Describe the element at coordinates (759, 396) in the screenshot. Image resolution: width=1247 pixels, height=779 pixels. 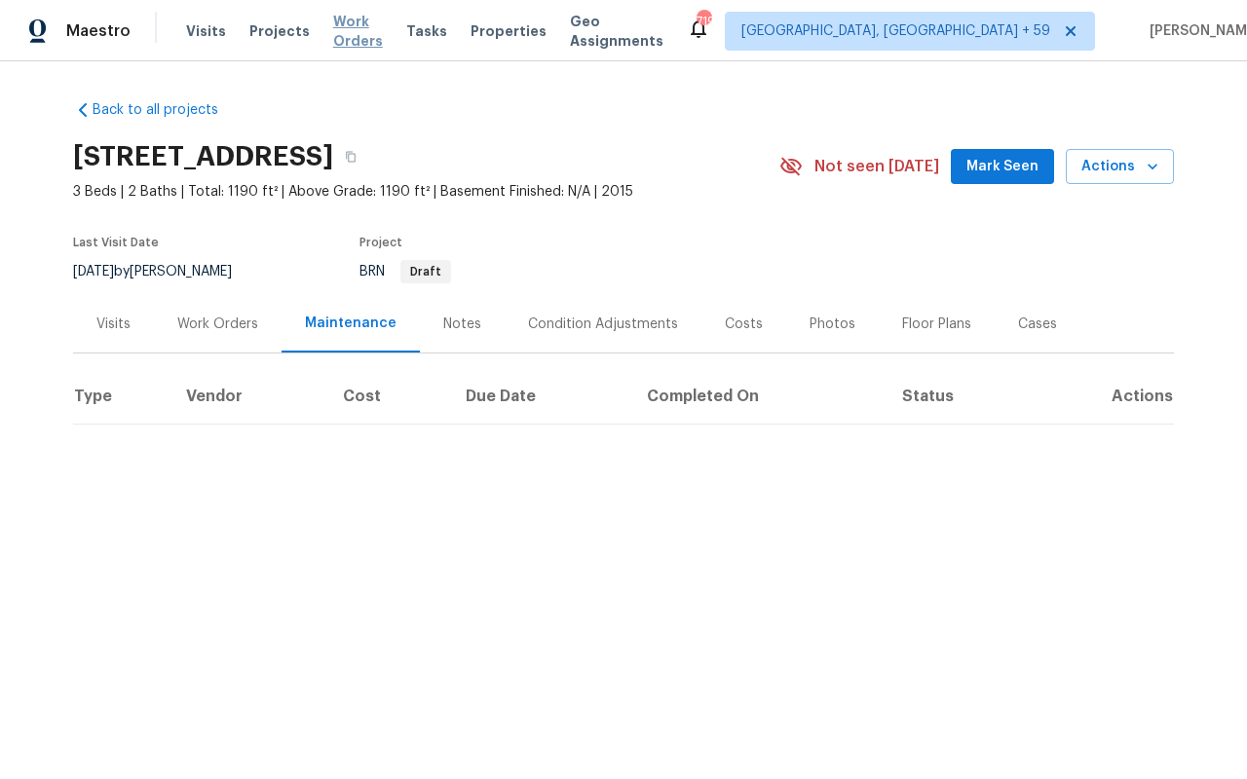
I see `th: Completed On` at that location.